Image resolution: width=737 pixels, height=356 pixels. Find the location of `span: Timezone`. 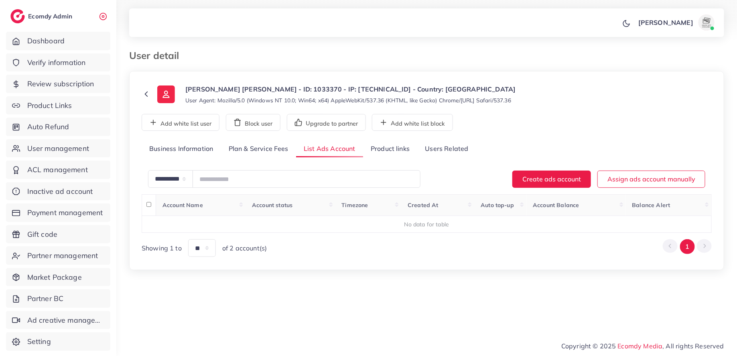

span: Timezone is located at coordinates (355, 205).